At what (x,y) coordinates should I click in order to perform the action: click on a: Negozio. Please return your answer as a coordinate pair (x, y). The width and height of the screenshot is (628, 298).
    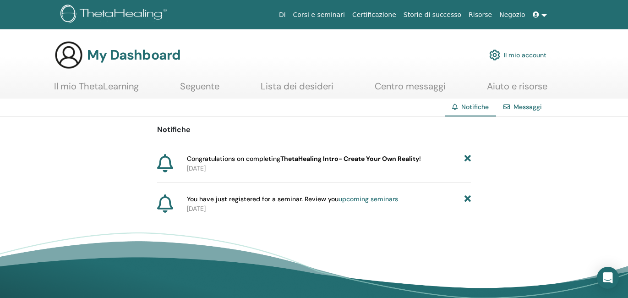
    Looking at the image, I should click on (512, 15).